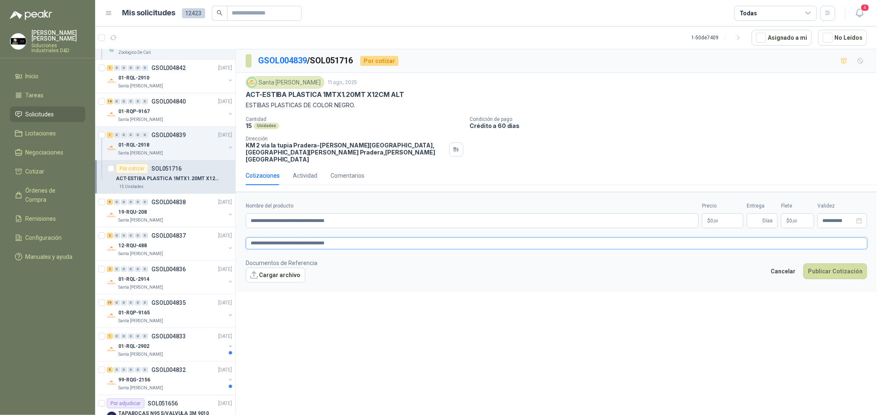  I want to click on a: Tareas, so click(48, 95).